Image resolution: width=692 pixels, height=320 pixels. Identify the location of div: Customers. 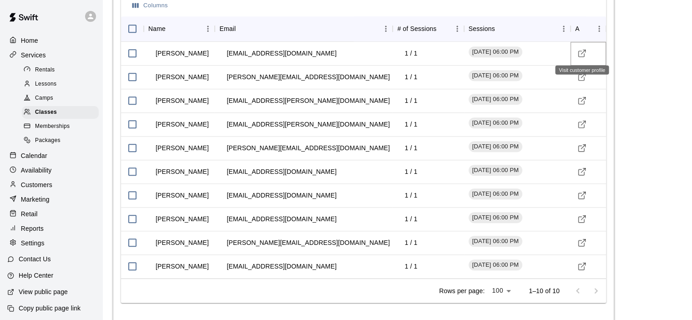
(51, 185).